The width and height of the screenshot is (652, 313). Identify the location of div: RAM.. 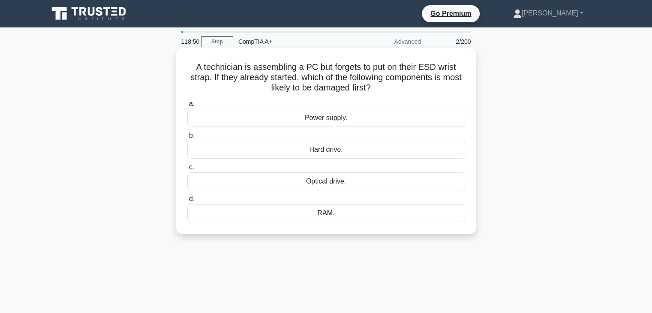
(326, 213).